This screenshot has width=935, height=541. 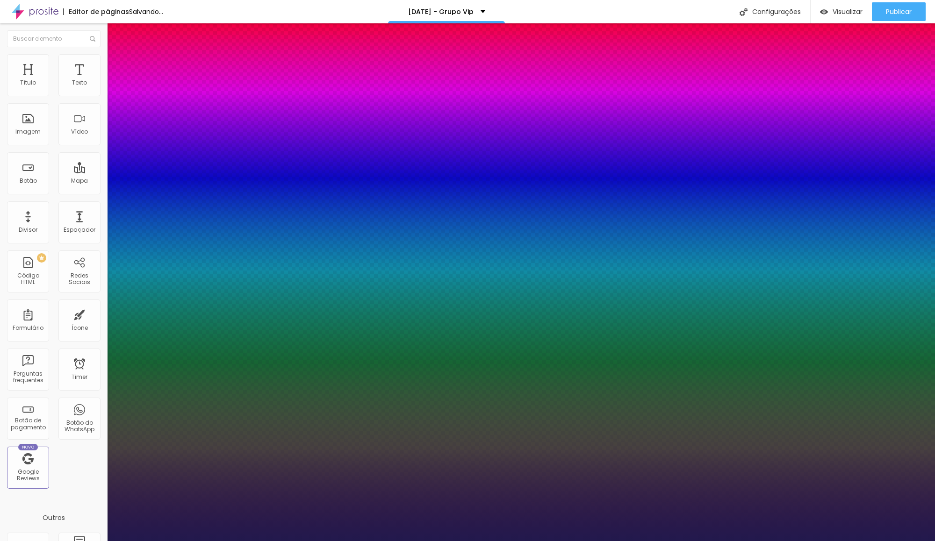 What do you see at coordinates (28, 279) in the screenshot?
I see `div: Código HTML` at bounding box center [28, 279].